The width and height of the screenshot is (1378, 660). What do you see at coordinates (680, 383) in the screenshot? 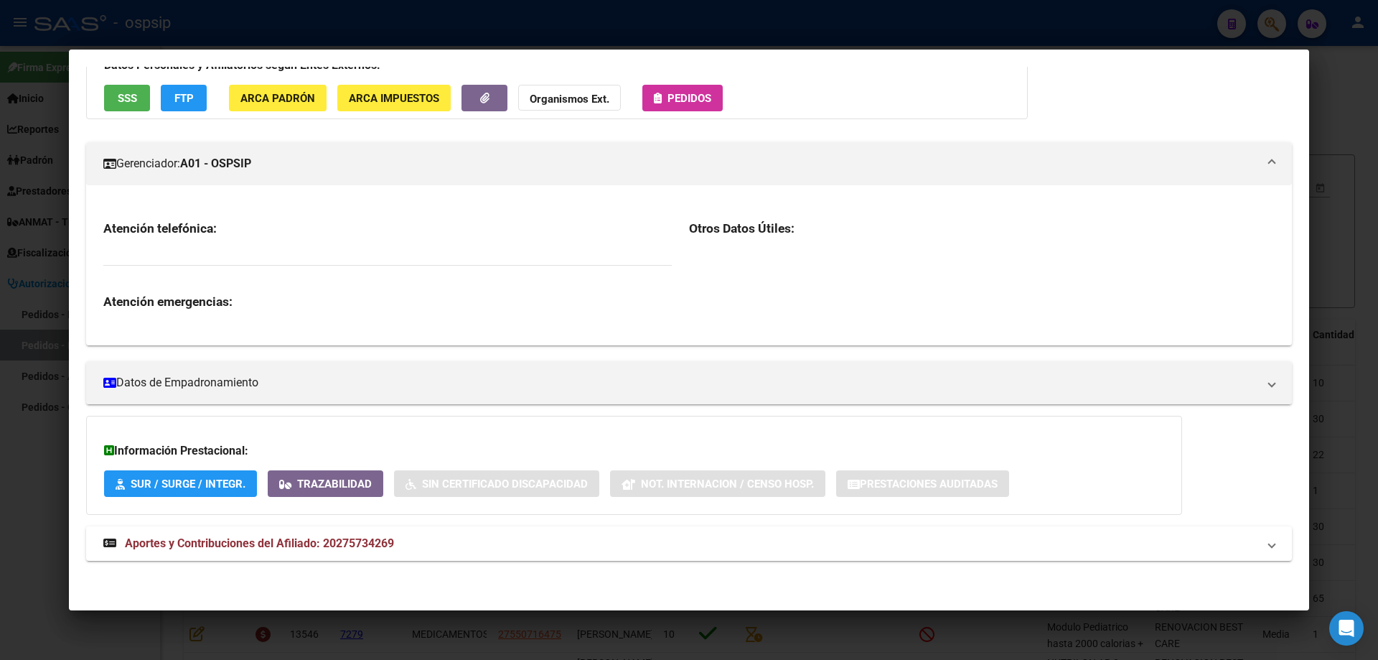
I see `mat-panel-title: Datos de Empadronamiento` at bounding box center [680, 383].